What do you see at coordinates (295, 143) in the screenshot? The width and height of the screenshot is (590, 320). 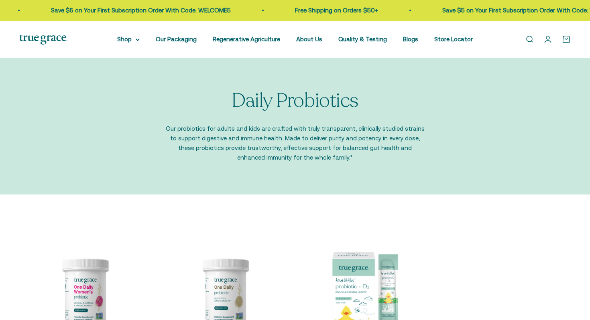 I see `p: Our probiotics for adults and kids are crafted with truly transparent, clinically studied strains...` at bounding box center [295, 143].